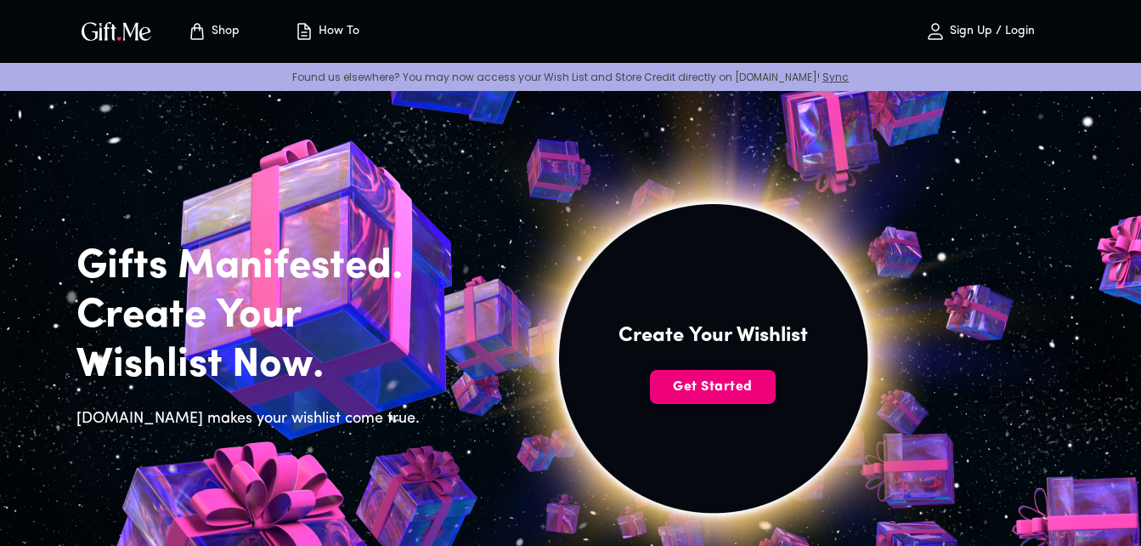  Describe the element at coordinates (116, 31) in the screenshot. I see `button: GiftMe Logo` at that location.